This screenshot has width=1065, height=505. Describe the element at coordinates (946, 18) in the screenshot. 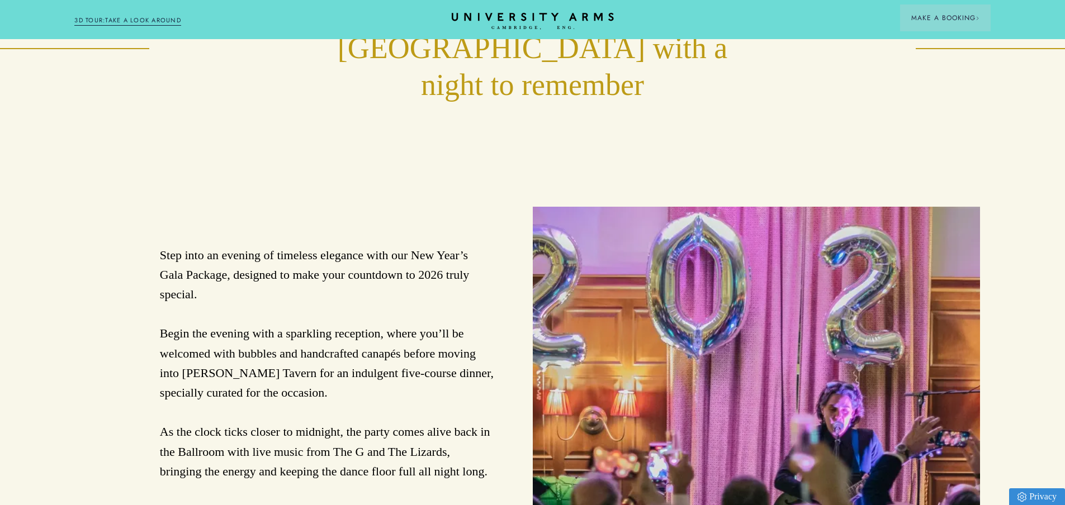

I see `span: Make a Booking` at that location.